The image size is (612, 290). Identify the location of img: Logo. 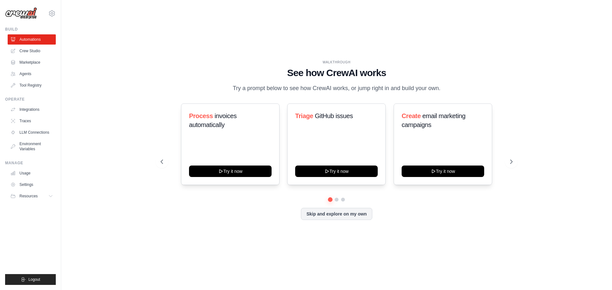
(21, 13).